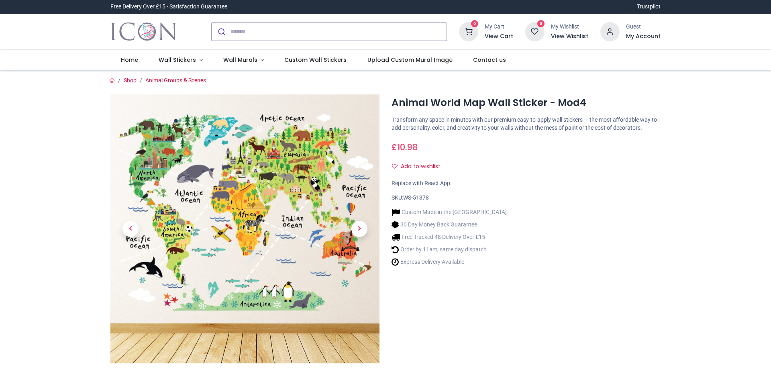  What do you see at coordinates (489, 60) in the screenshot?
I see `span: Contact us` at bounding box center [489, 60].